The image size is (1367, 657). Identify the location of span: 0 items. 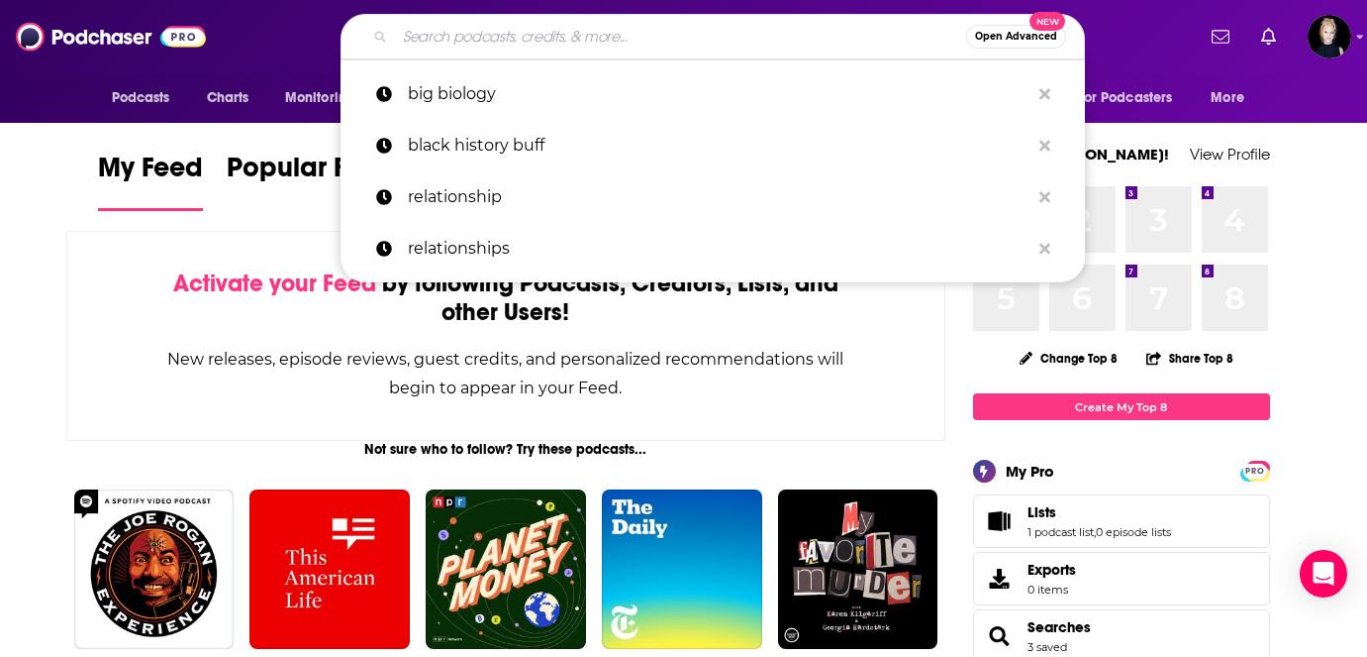
(1052, 589).